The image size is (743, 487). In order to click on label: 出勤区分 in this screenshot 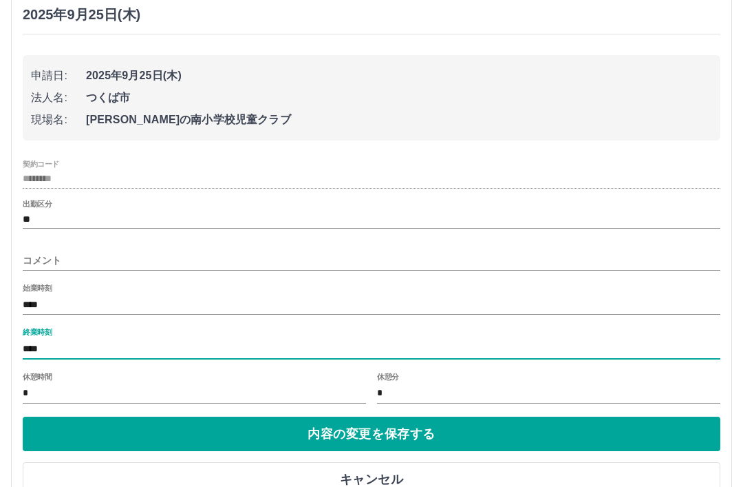, I will do `click(37, 204)`.